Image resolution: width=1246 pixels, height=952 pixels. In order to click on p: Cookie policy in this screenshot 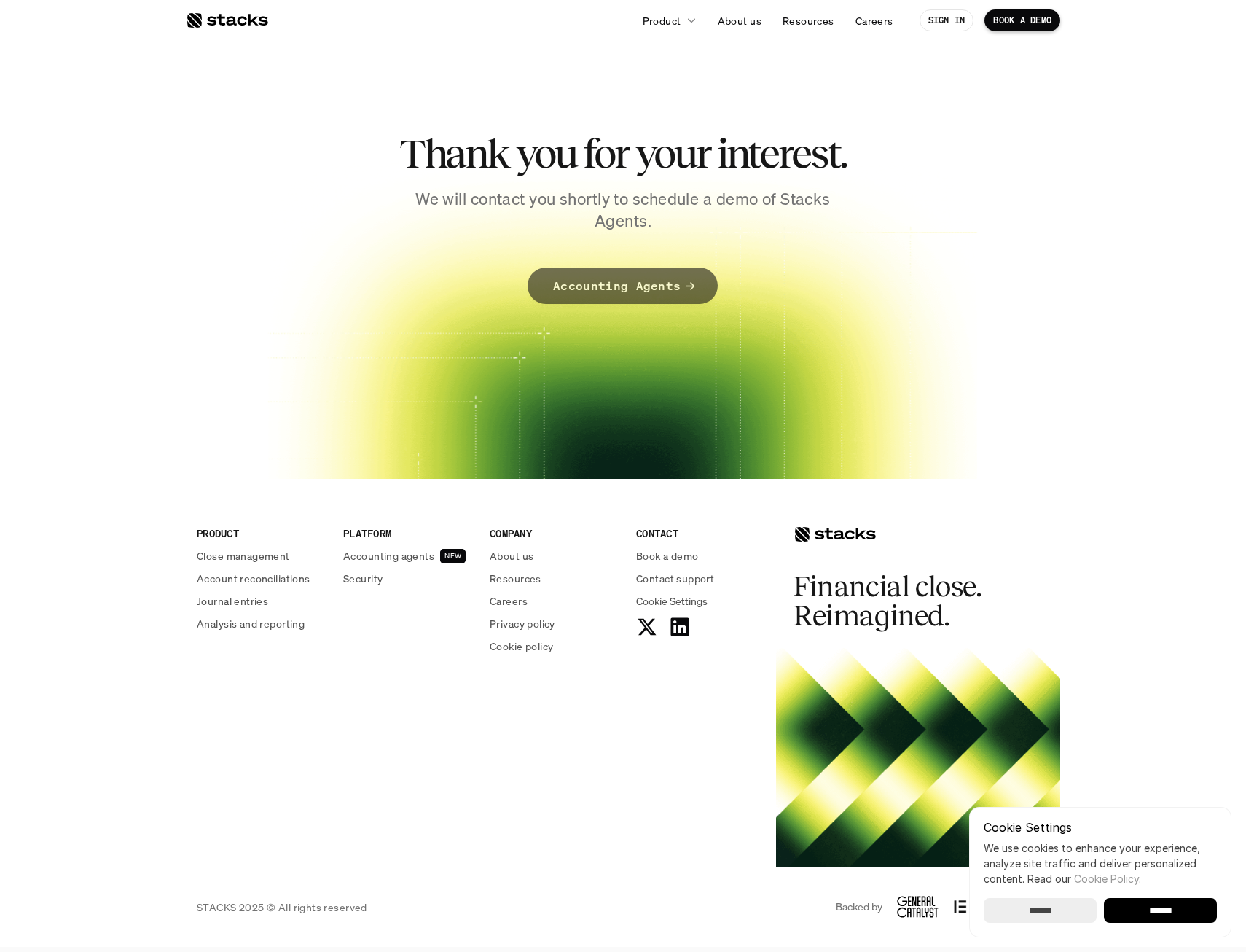, I will do `click(521, 646)`.